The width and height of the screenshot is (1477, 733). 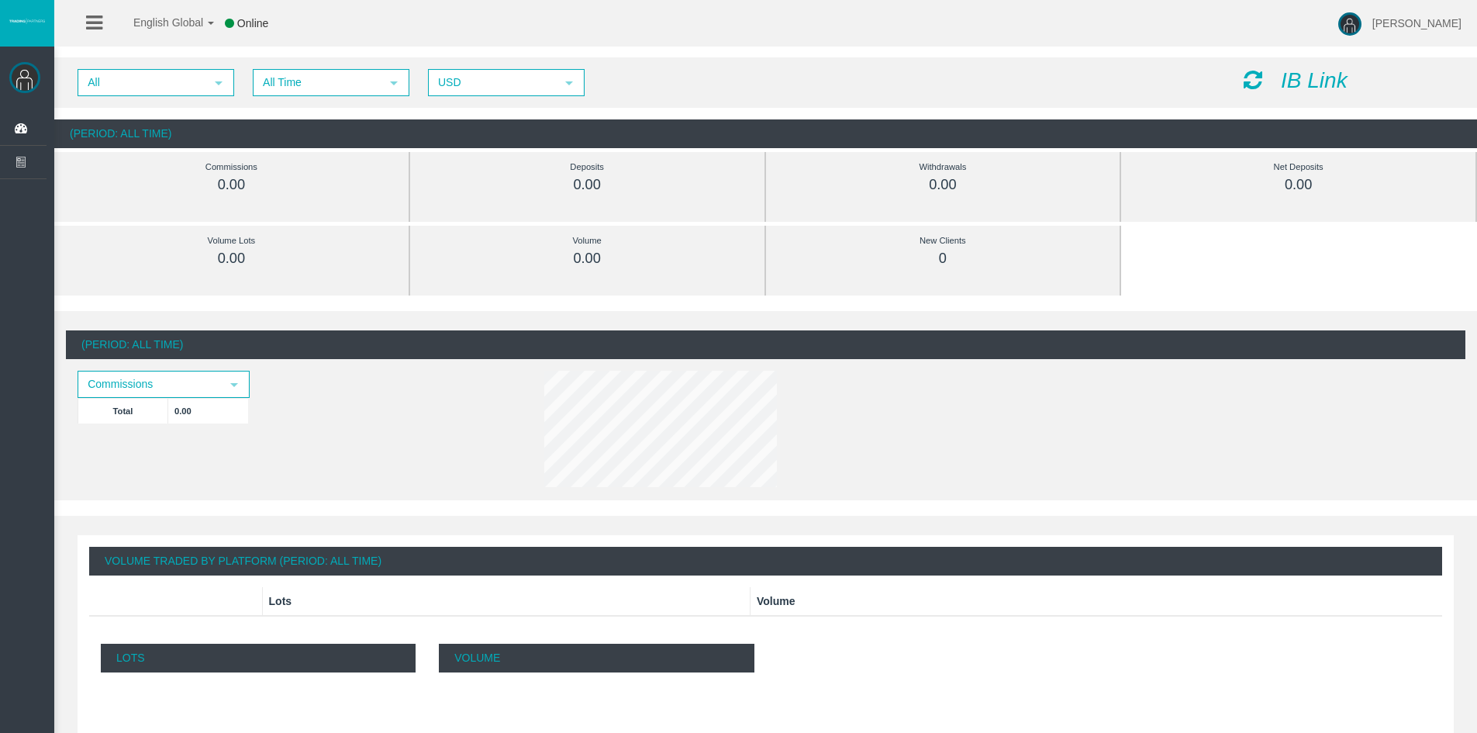 I want to click on span: English Global, so click(x=158, y=22).